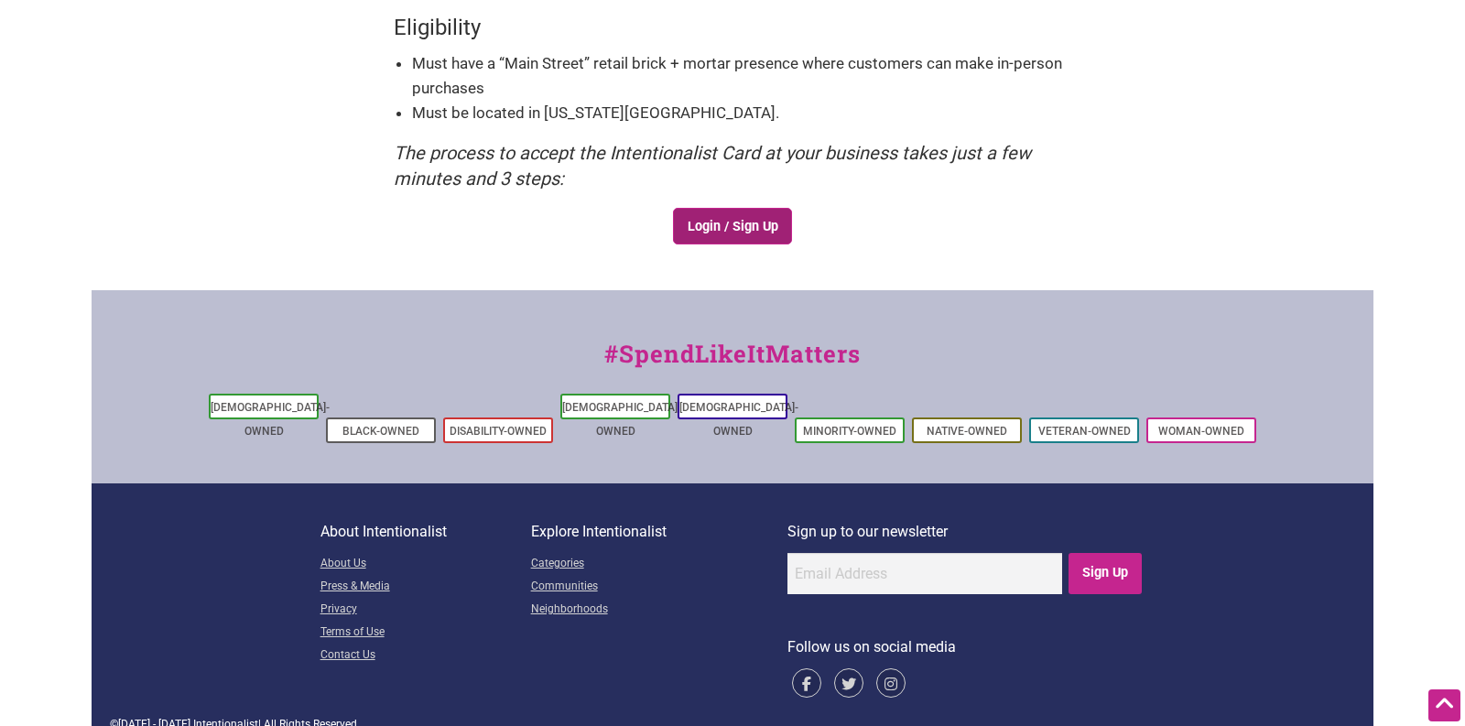  What do you see at coordinates (712, 166) in the screenshot?
I see `em: The process to accept the Intentionalist Card at your business takes just a few minutes and 3 steps:` at bounding box center [712, 166].